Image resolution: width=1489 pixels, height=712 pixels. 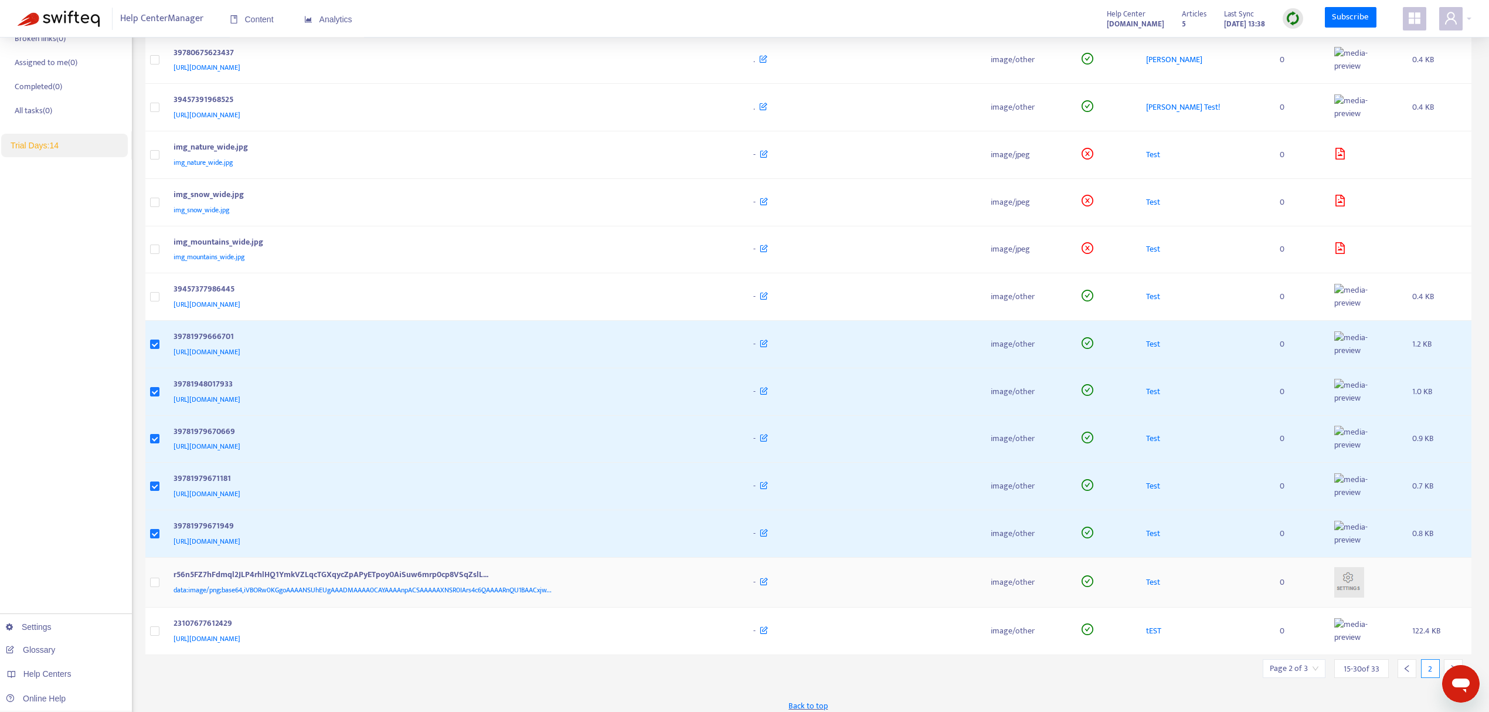 What do you see at coordinates (1437, 631) in the screenshot?
I see `div: 122.4 KB` at bounding box center [1437, 631].